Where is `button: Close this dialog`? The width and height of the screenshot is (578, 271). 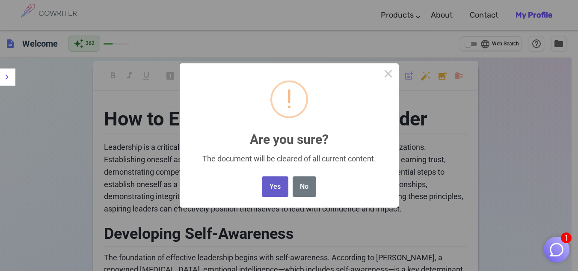
button: Close this dialog is located at coordinates (389, 74).